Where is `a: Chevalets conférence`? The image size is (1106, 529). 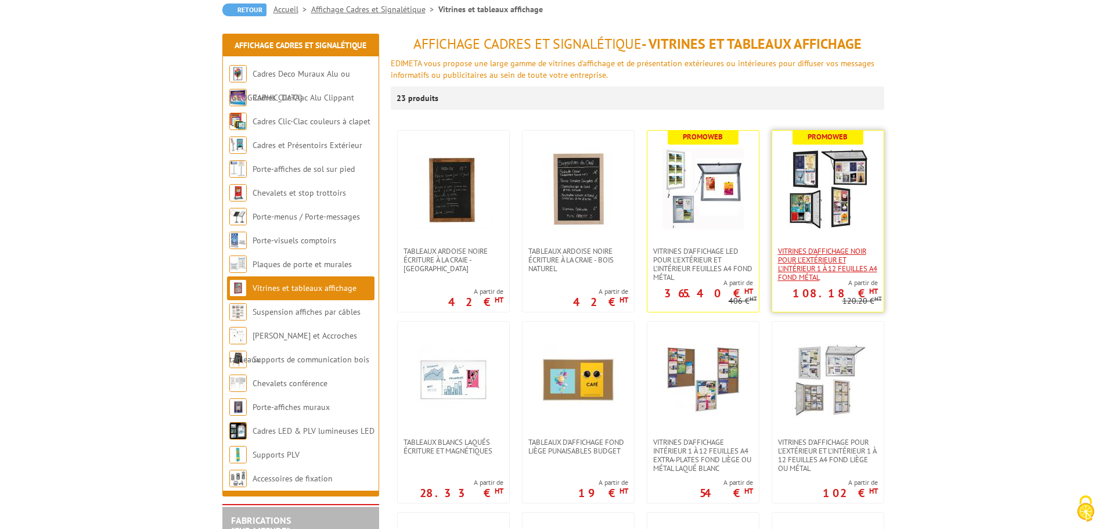
a: Chevalets conférence is located at coordinates (290, 383).